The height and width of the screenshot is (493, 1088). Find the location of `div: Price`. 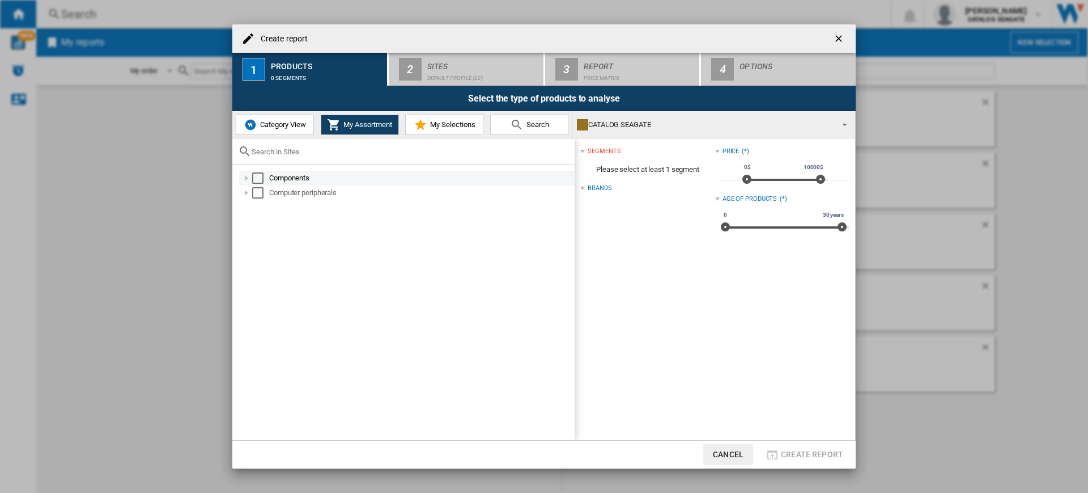

div: Price is located at coordinates (731, 151).